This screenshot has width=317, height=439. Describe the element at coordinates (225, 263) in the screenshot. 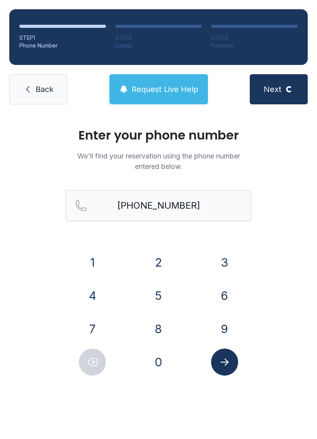

I see `button: 3` at that location.